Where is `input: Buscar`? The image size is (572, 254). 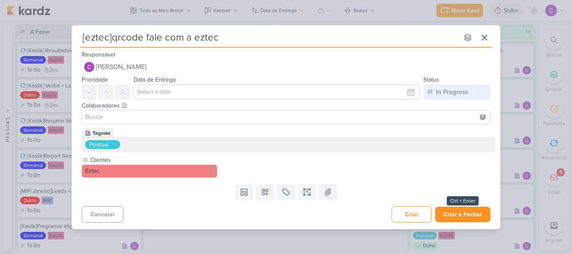
input: Buscar is located at coordinates (286, 117).